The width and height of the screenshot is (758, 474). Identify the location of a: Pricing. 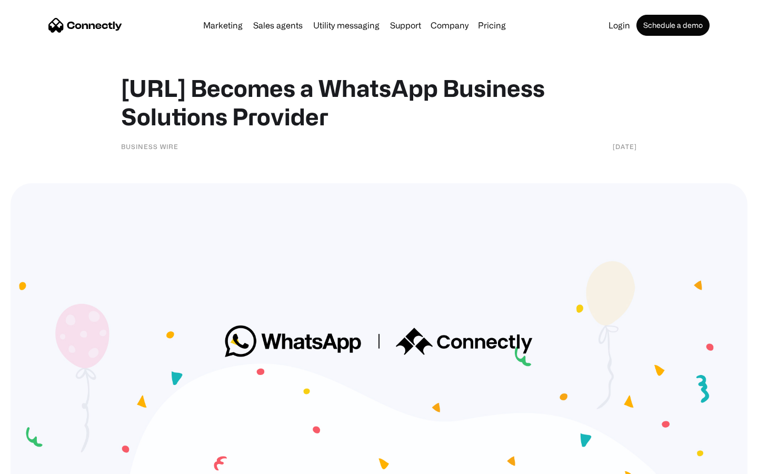
(492, 25).